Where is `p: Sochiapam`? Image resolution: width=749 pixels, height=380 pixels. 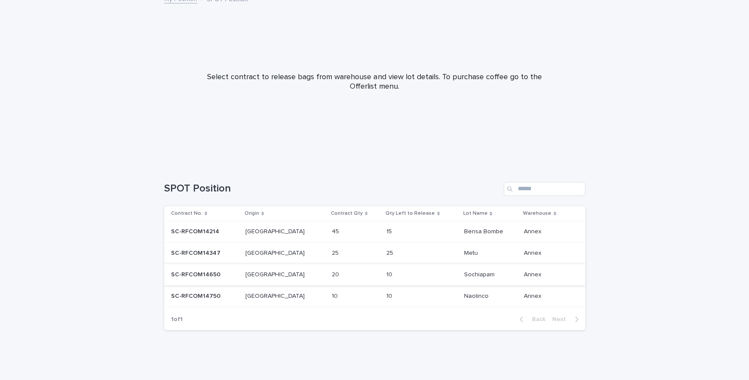
p: Sochiapam is located at coordinates (480, 273).